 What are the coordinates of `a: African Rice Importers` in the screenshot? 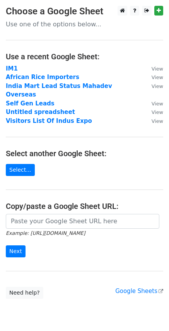 It's located at (43, 77).